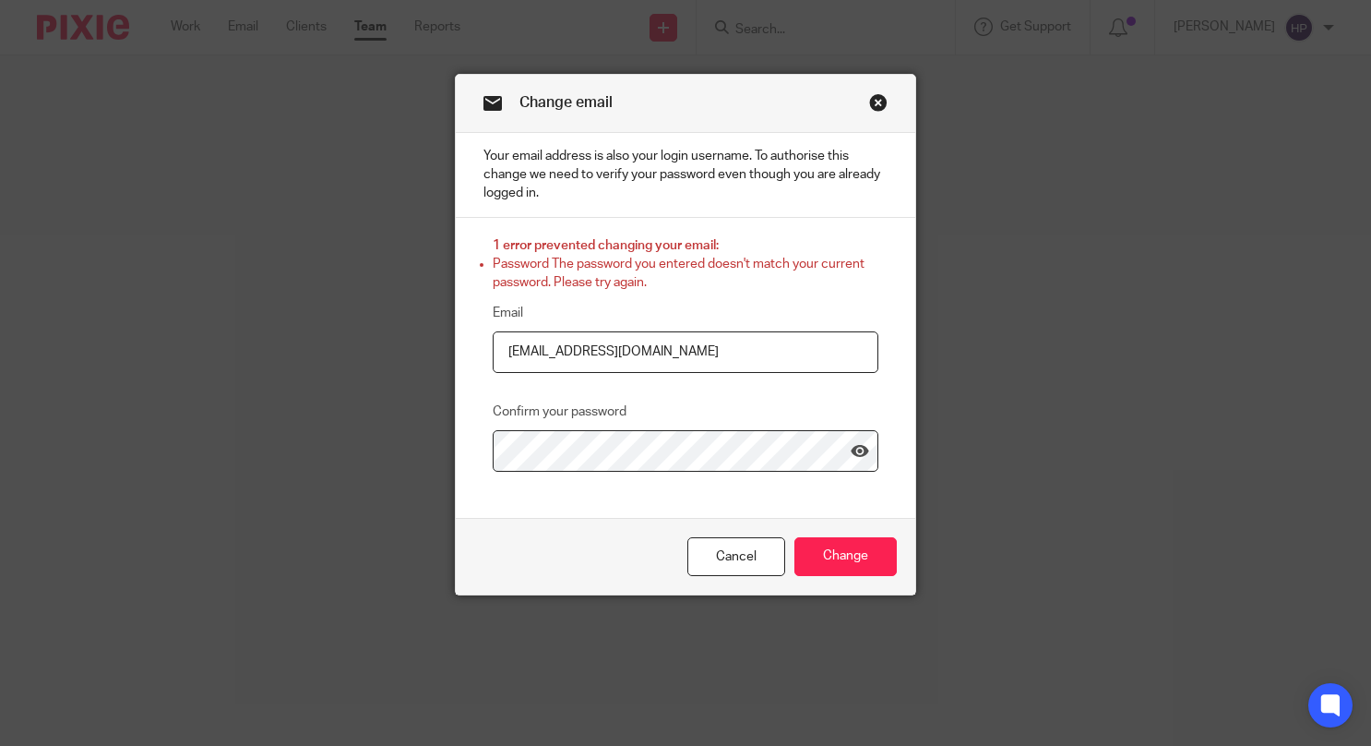 The height and width of the screenshot is (746, 1371). Describe the element at coordinates (736, 556) in the screenshot. I see `a: Cancel` at that location.